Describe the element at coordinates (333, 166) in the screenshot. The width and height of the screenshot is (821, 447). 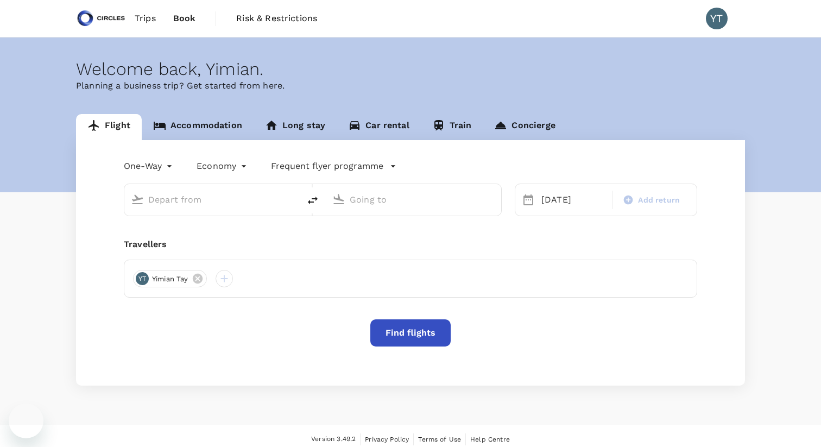
I see `button: Frequent flyer programme` at that location.